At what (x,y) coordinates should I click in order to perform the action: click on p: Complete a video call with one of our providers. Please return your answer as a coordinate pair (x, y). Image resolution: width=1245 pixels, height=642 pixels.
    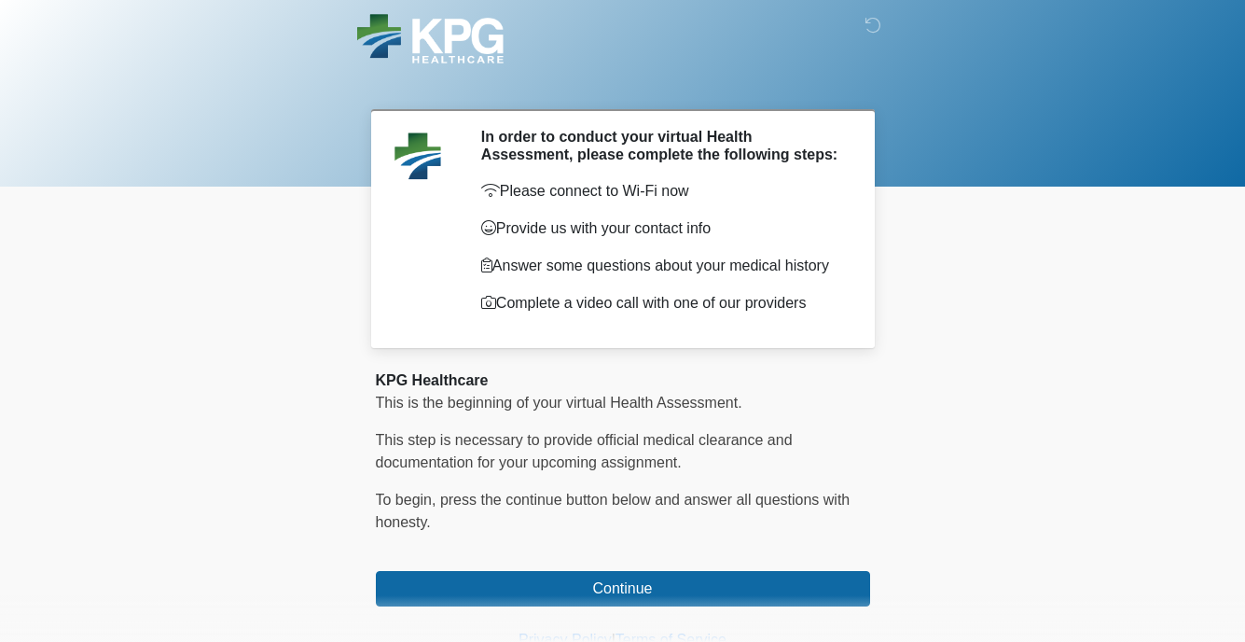
    Looking at the image, I should click on (661, 303).